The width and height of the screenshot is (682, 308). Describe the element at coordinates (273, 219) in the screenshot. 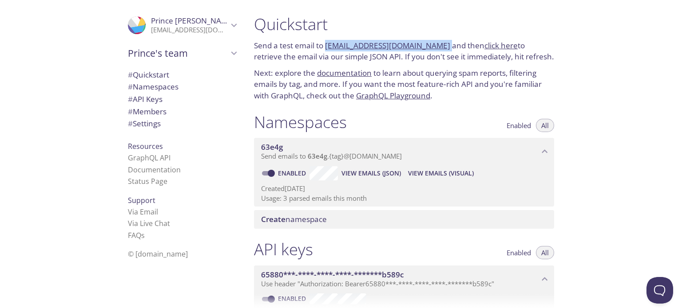

I see `span: Create` at that location.